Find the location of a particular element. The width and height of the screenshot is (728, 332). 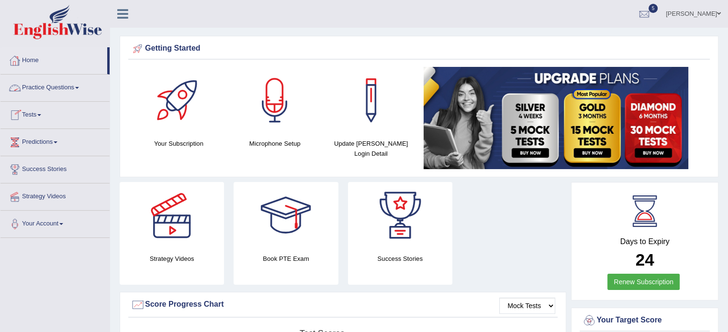

a: Practice Questions is located at coordinates (55, 87).